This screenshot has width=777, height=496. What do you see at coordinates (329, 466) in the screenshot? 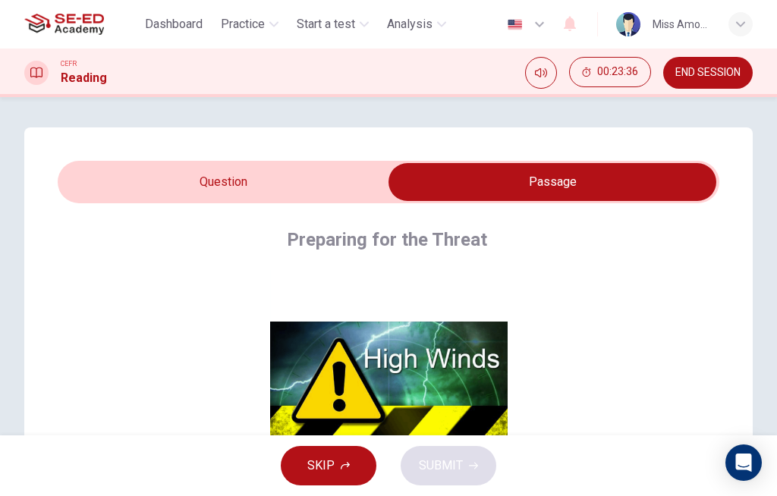
I see `button: SKIP` at bounding box center [329, 466].